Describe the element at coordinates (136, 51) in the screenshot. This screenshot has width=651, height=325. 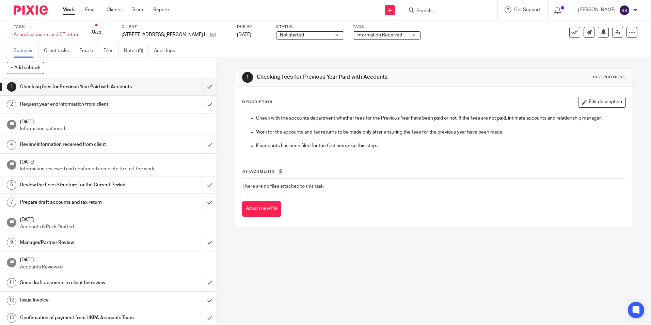
I see `a: Notes (0)` at that location.